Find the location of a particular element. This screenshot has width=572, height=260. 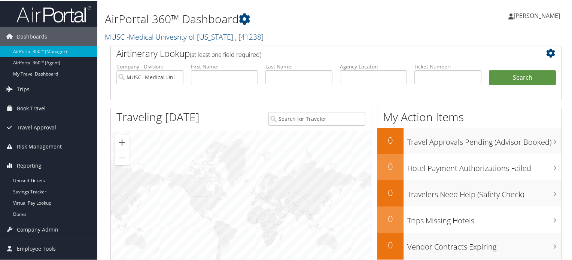

span: (at least one field required) is located at coordinates (225, 54).